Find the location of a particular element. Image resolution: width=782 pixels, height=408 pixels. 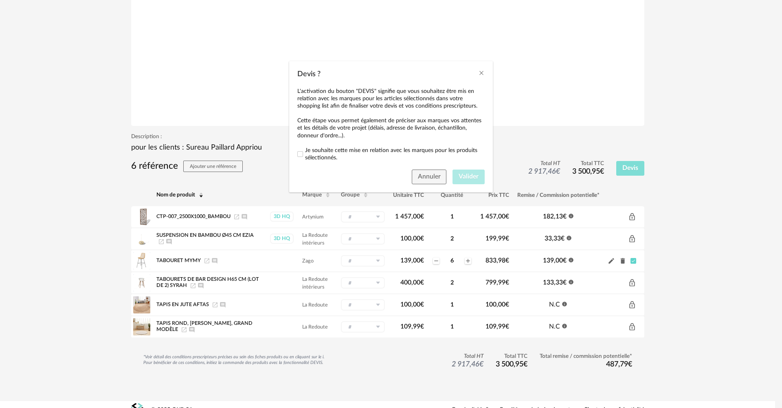

span: Devis ? is located at coordinates (309, 74).